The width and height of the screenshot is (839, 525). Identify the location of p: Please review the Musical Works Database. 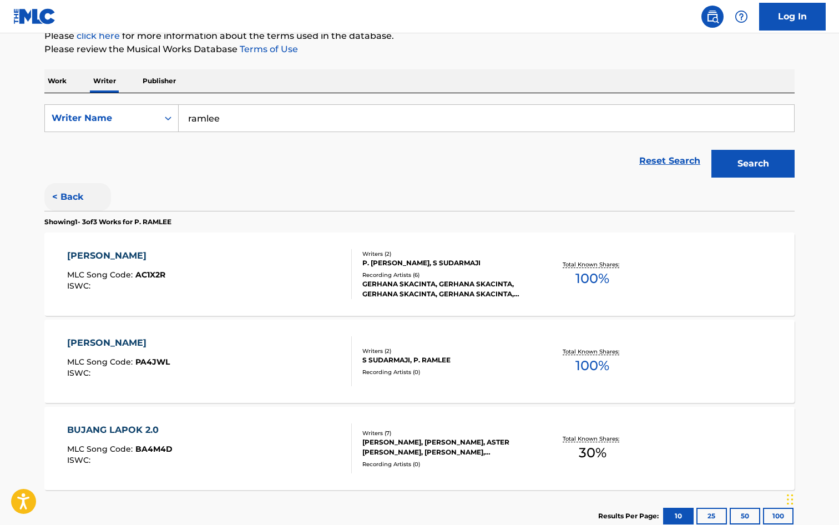
(419, 49).